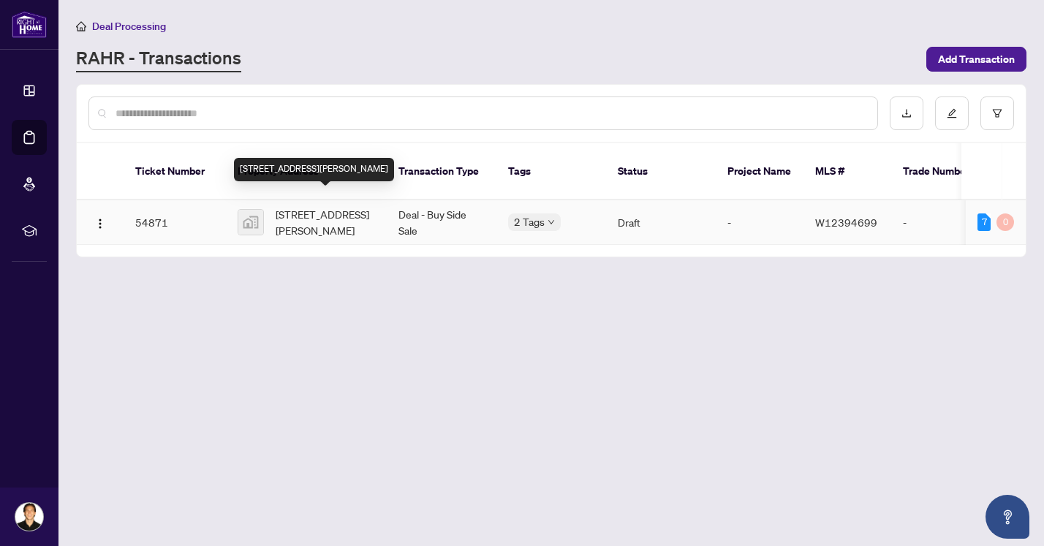  What do you see at coordinates (847, 172) in the screenshot?
I see `th: MLS #` at bounding box center [847, 172].